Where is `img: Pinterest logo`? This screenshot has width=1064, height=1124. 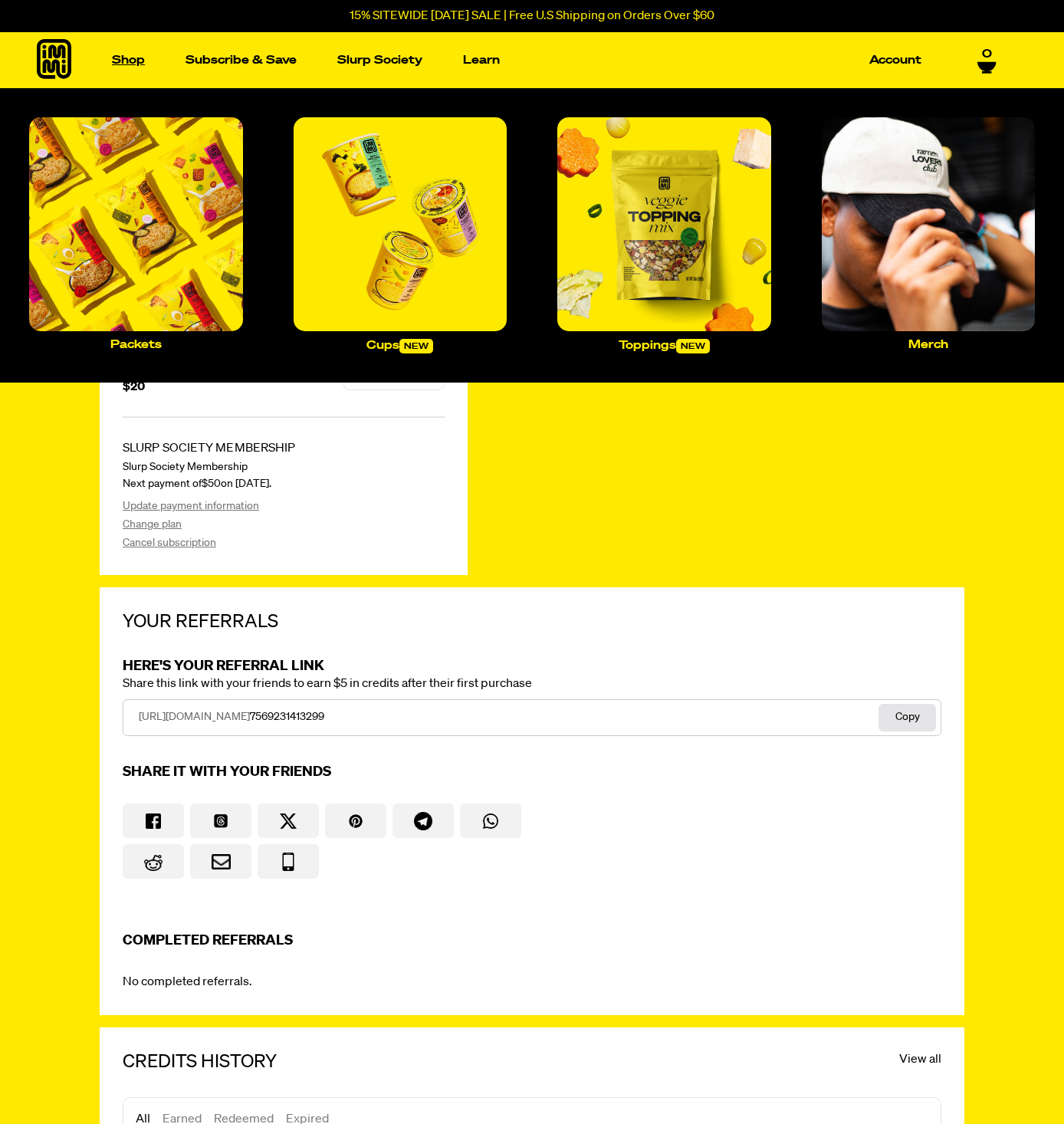 img: Pinterest logo is located at coordinates (355, 821).